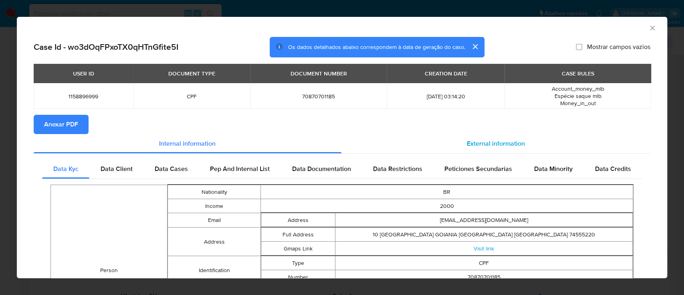 This screenshot has height=295, width=684. I want to click on td: CPF, so click(484, 262).